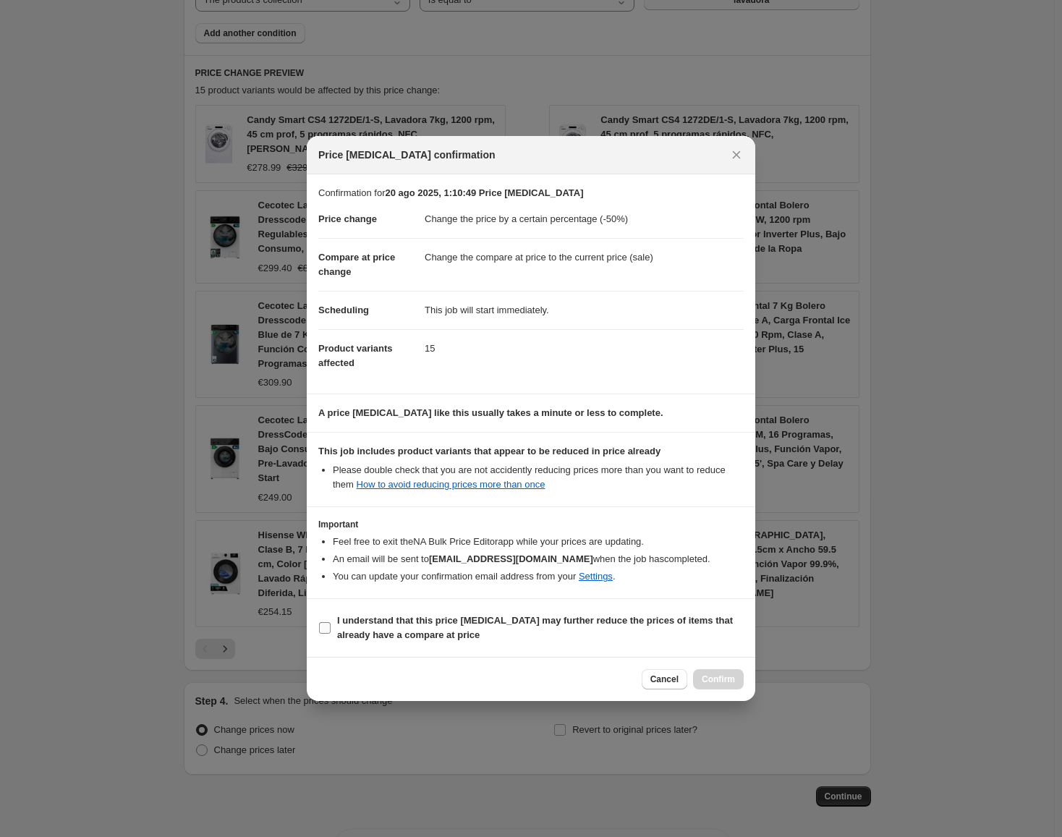  I want to click on dd: 15, so click(584, 348).